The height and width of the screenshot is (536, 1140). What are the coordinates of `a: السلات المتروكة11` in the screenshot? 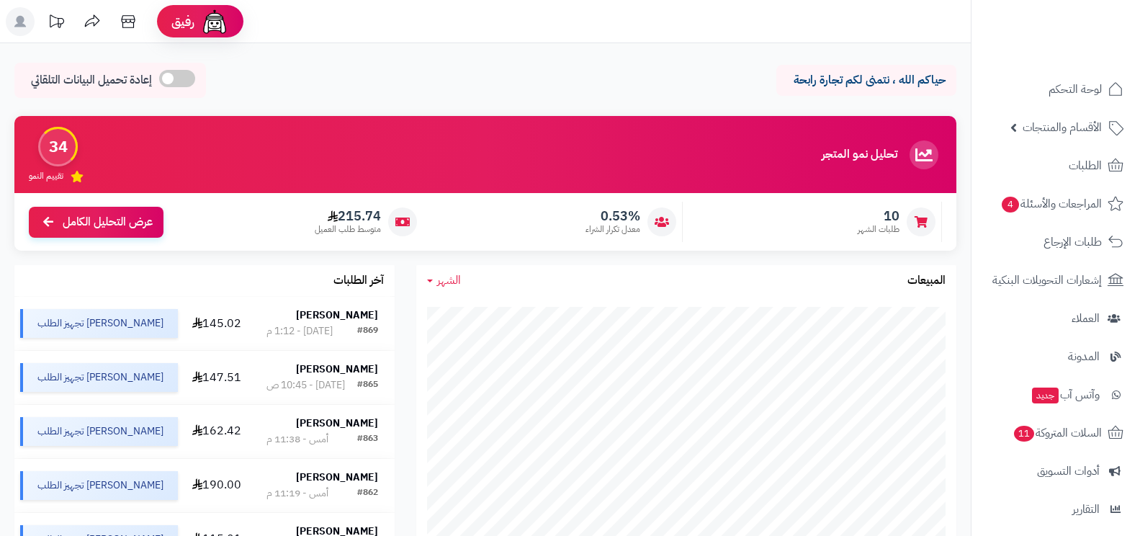 It's located at (1056, 433).